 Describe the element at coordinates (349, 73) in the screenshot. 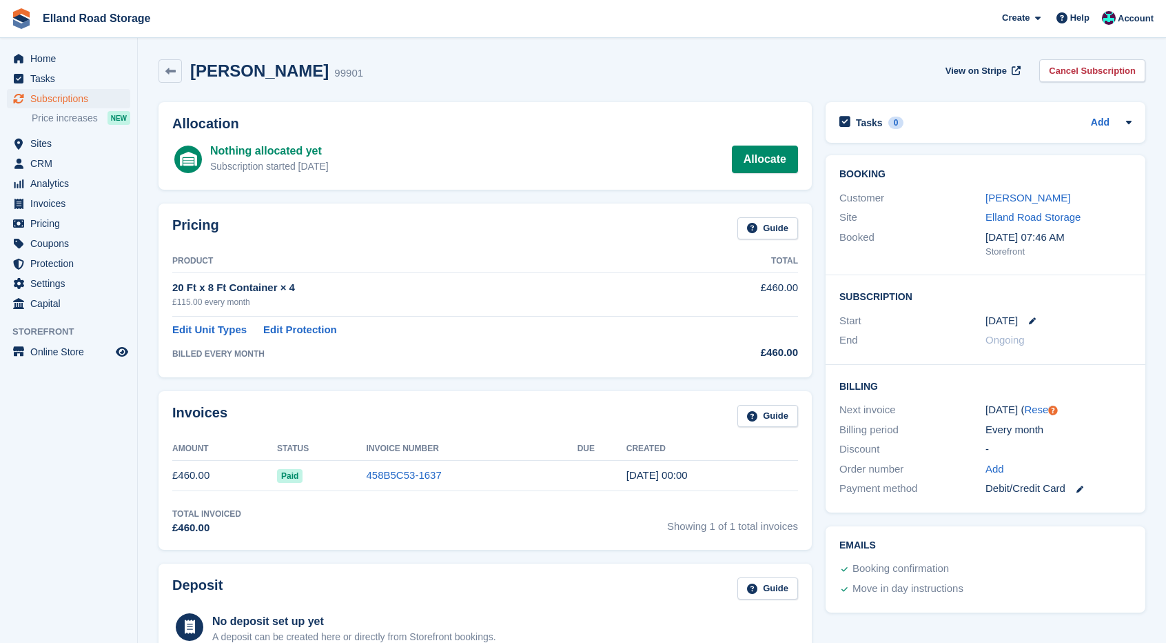

I see `div: 99901` at that location.